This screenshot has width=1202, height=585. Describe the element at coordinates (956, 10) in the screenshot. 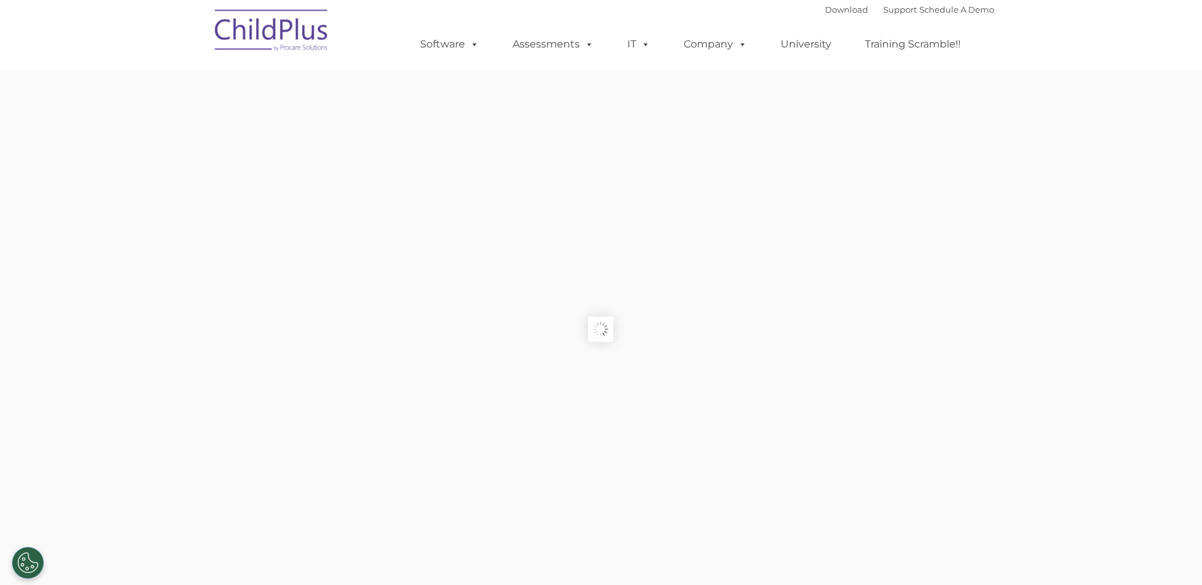

I see `a: Schedule A Demo` at that location.